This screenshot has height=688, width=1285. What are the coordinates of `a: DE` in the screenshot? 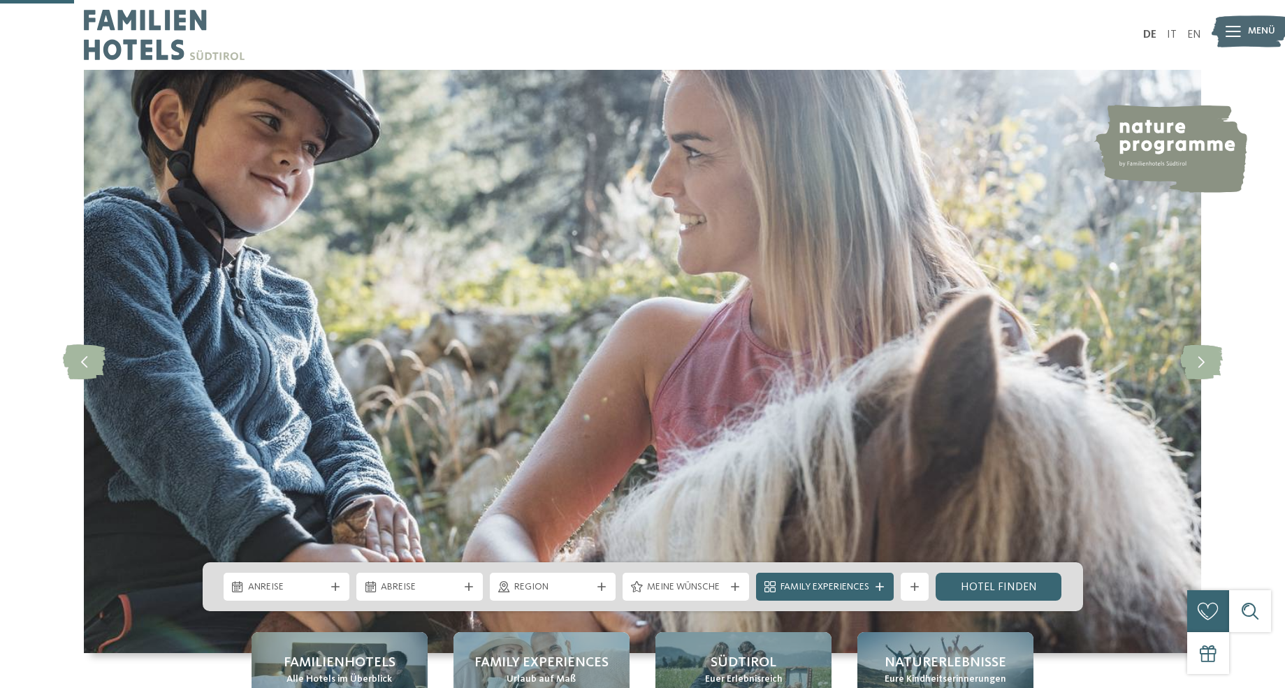 It's located at (1150, 35).